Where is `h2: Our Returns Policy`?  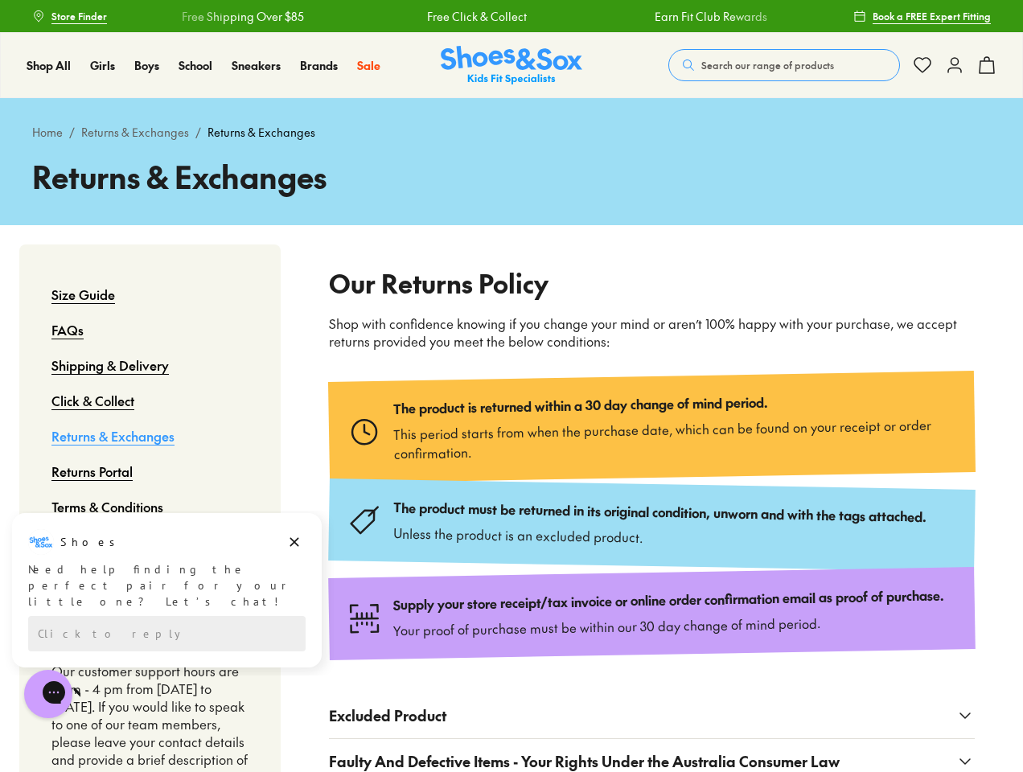
h2: Our Returns Policy is located at coordinates (651, 283).